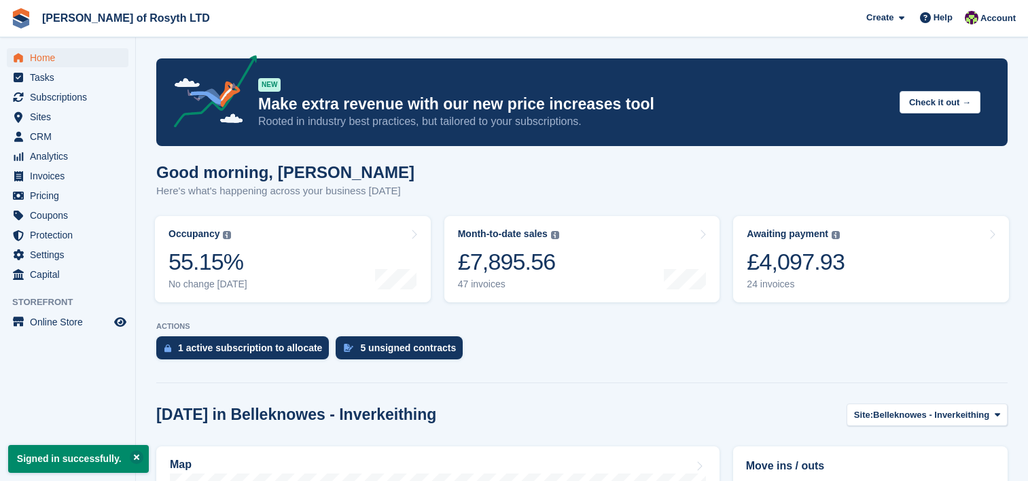 This screenshot has height=481, width=1028. Describe the element at coordinates (582, 326) in the screenshot. I see `p: ACTIONS` at that location.